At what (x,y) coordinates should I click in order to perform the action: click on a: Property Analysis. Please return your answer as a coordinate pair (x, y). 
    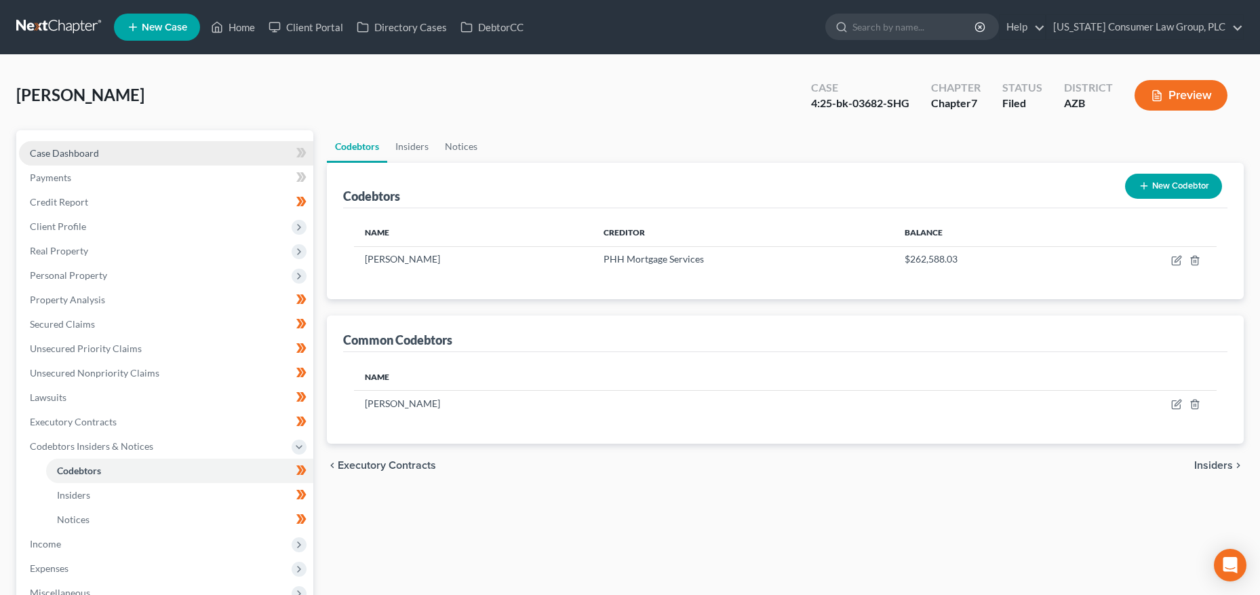
    Looking at the image, I should click on (166, 300).